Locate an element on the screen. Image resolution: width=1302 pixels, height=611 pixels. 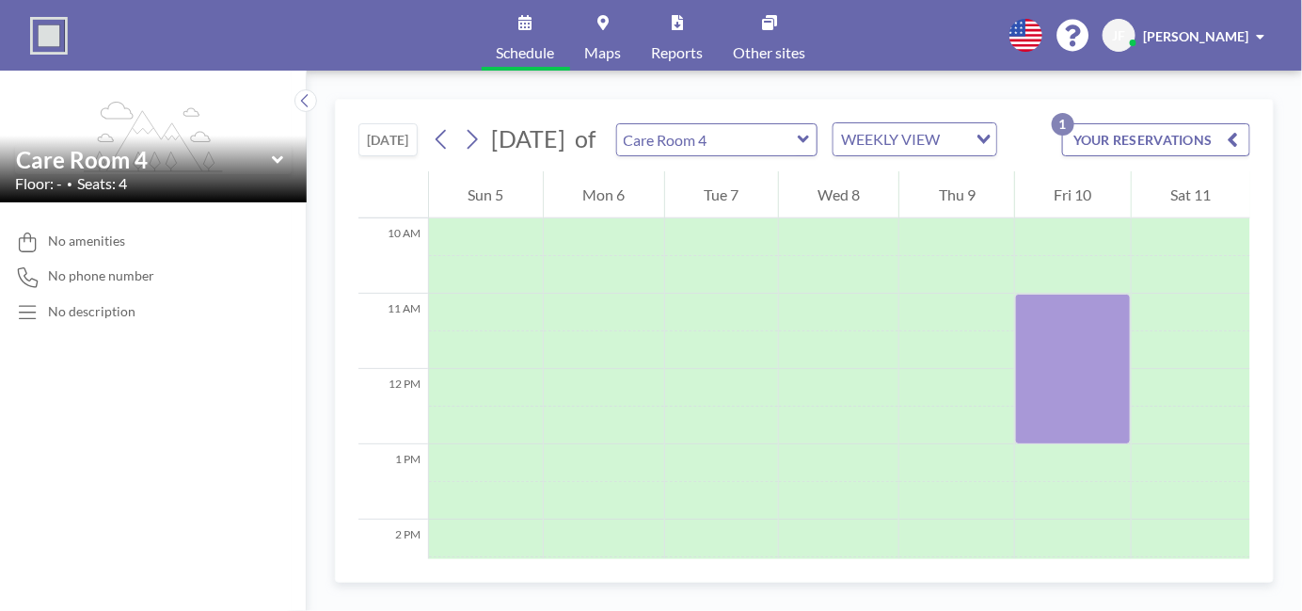
div: Search for option is located at coordinates (915, 139).